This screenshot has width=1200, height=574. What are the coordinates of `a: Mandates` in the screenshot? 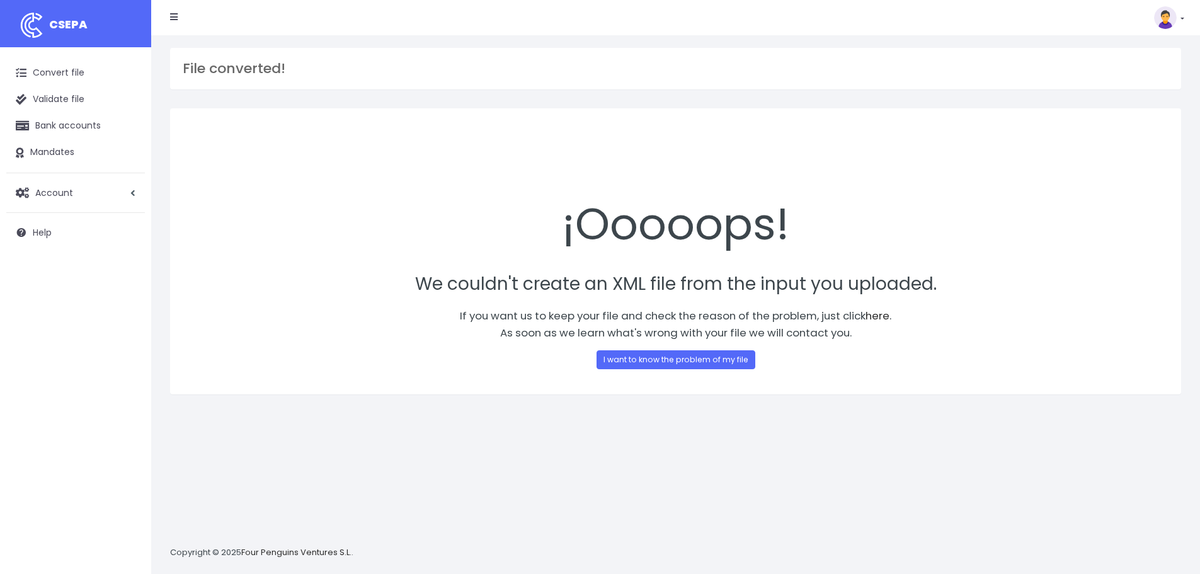 It's located at (76, 152).